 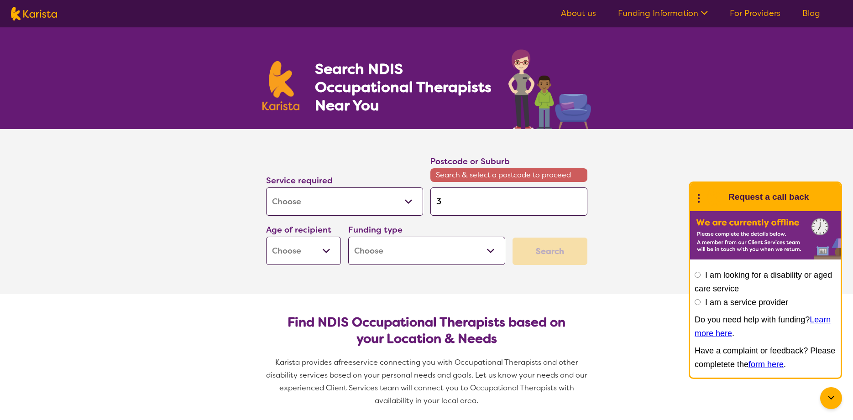 I want to click on label: Postcode or Suburb, so click(x=470, y=162).